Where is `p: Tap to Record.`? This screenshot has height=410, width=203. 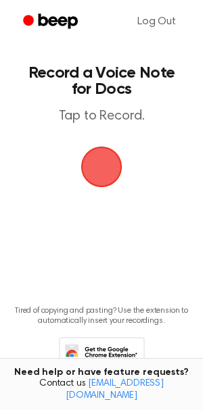
p: Tap to Record. is located at coordinates (101, 116).